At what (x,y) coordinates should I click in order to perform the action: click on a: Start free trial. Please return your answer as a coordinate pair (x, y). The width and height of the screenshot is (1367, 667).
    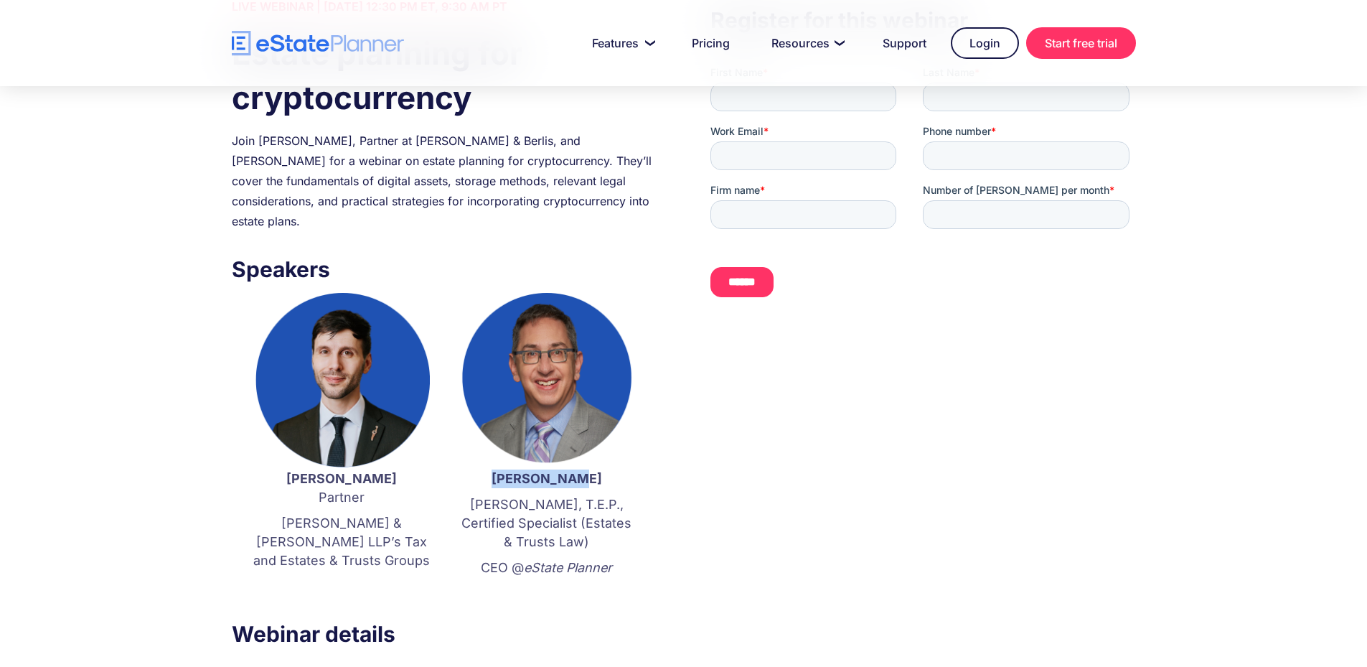
    Looking at the image, I should click on (1081, 43).